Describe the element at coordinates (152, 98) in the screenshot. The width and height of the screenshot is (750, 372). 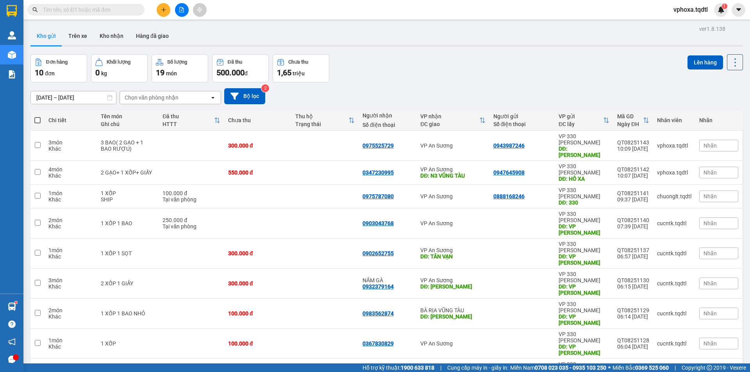
I see `div: Chọn văn phòng nhận` at that location.